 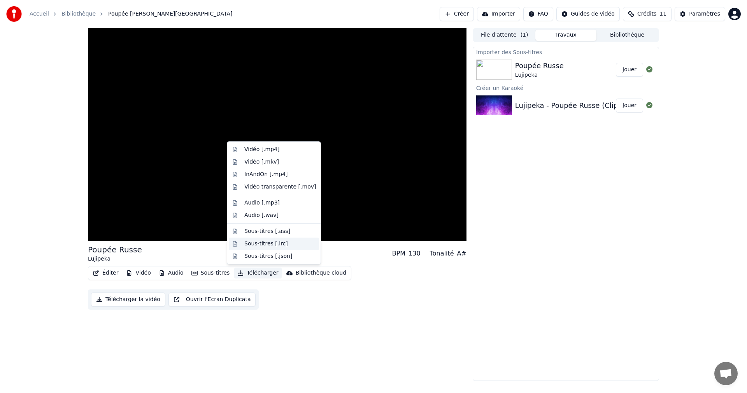 What do you see at coordinates (498, 14) in the screenshot?
I see `button: Importer` at bounding box center [498, 14].